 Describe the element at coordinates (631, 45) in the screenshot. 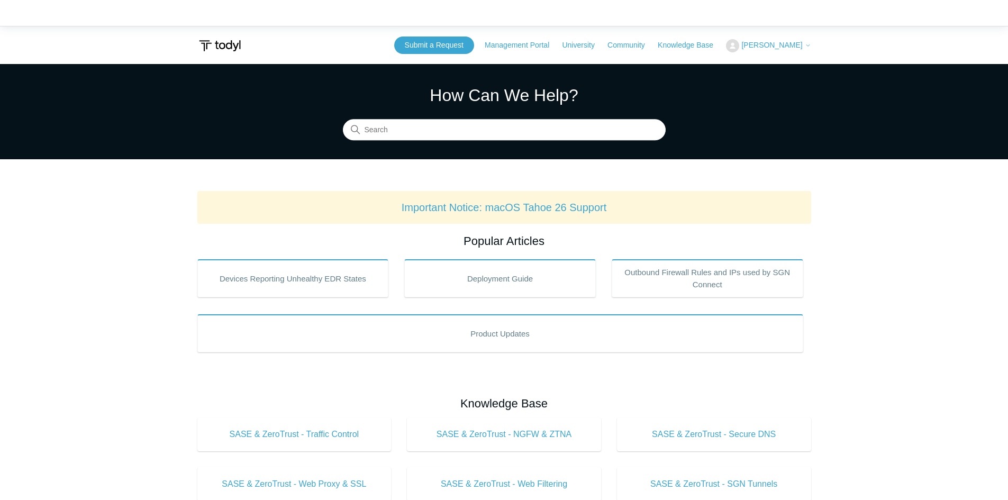

I see `a: Community` at that location.